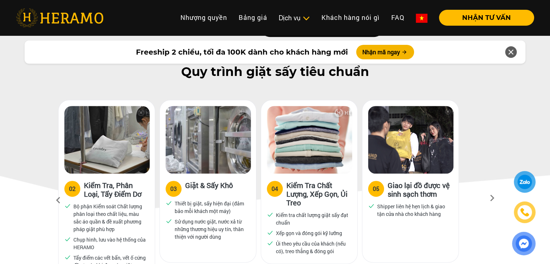  What do you see at coordinates (376, 189) in the screenshot?
I see `div: 05` at bounding box center [376, 189].